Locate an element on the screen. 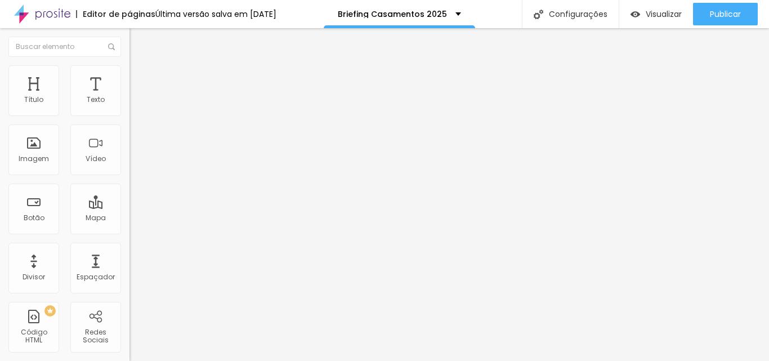  span: Visualizar is located at coordinates (664, 14).